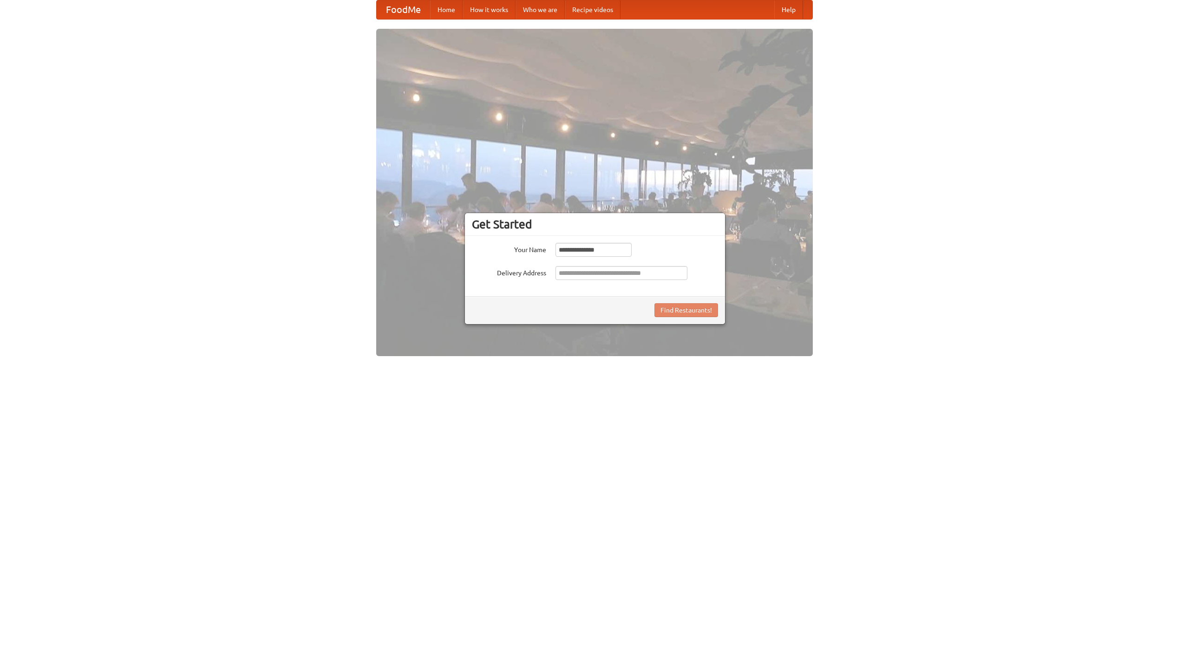 Image resolution: width=1189 pixels, height=657 pixels. I want to click on h3: Get Started, so click(595, 224).